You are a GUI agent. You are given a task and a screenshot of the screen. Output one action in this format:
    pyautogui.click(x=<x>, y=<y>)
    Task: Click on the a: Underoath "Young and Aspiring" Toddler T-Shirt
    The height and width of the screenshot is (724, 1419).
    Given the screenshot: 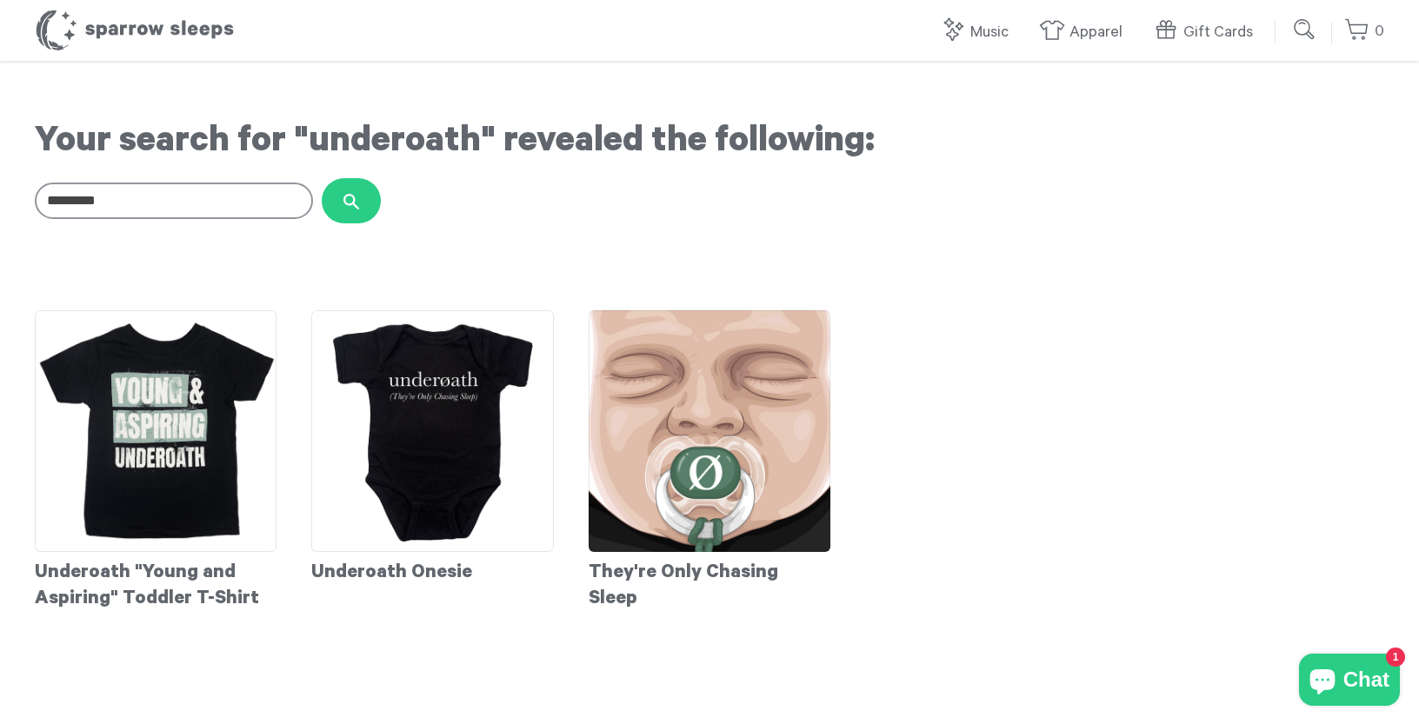 What is the action you would take?
    pyautogui.click(x=156, y=462)
    